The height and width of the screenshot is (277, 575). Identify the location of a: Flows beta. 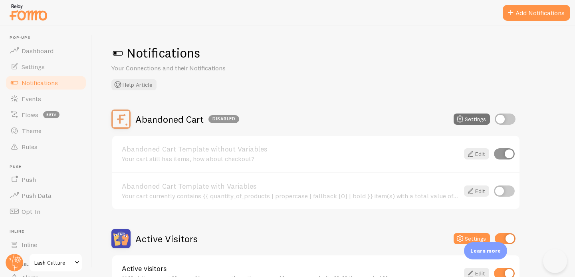
(46, 115).